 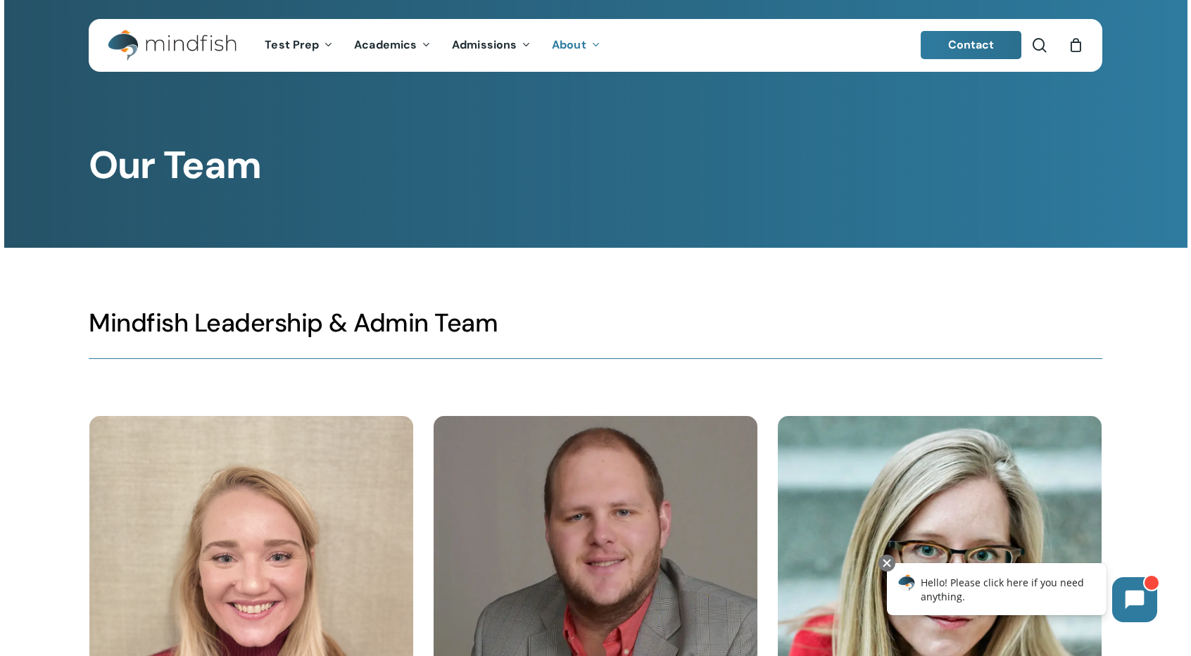 What do you see at coordinates (35, 31) in the screenshot?
I see `img: Avatar` at bounding box center [35, 31].